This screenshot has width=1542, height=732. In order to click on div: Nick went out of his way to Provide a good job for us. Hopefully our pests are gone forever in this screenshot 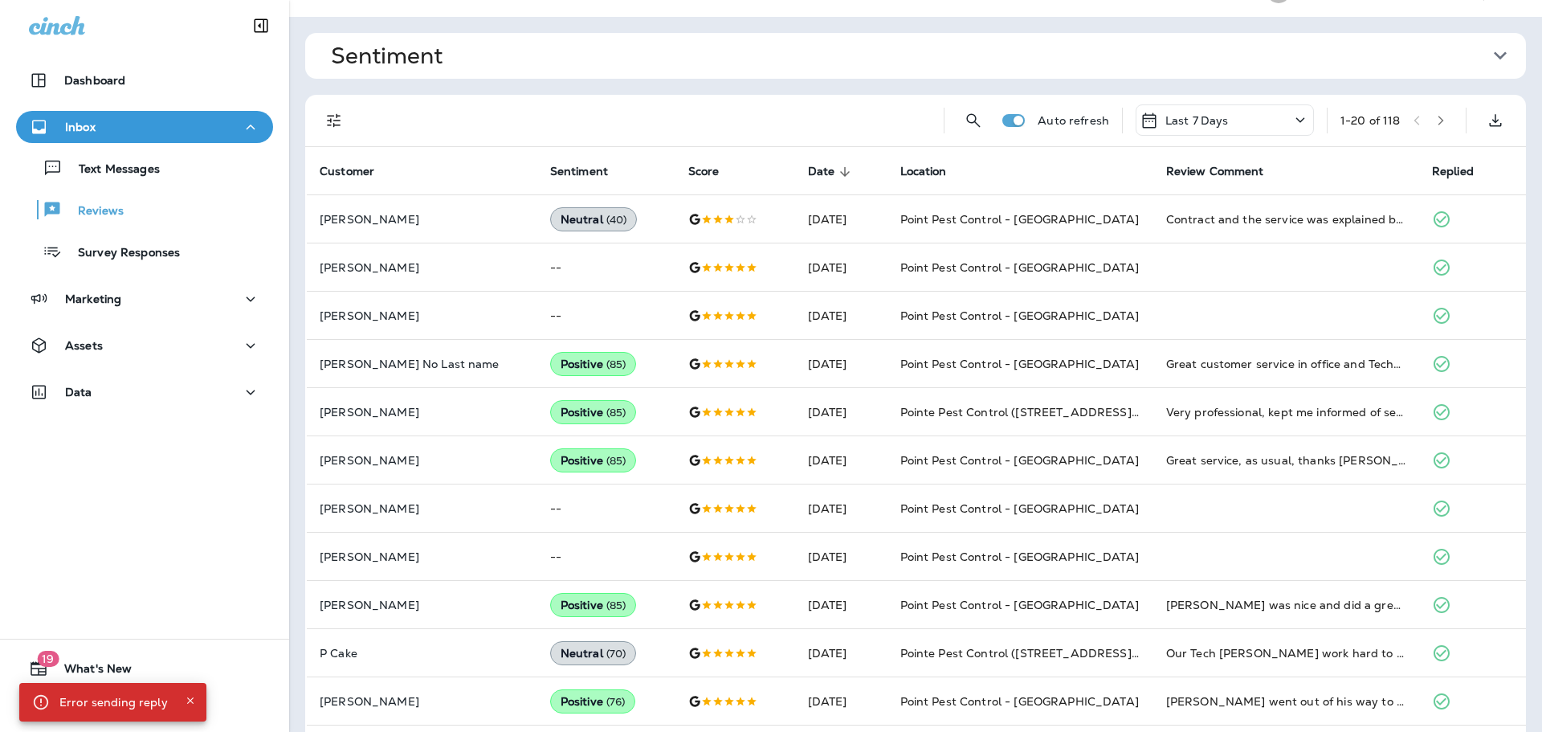, I will do `click(1286, 701)`.